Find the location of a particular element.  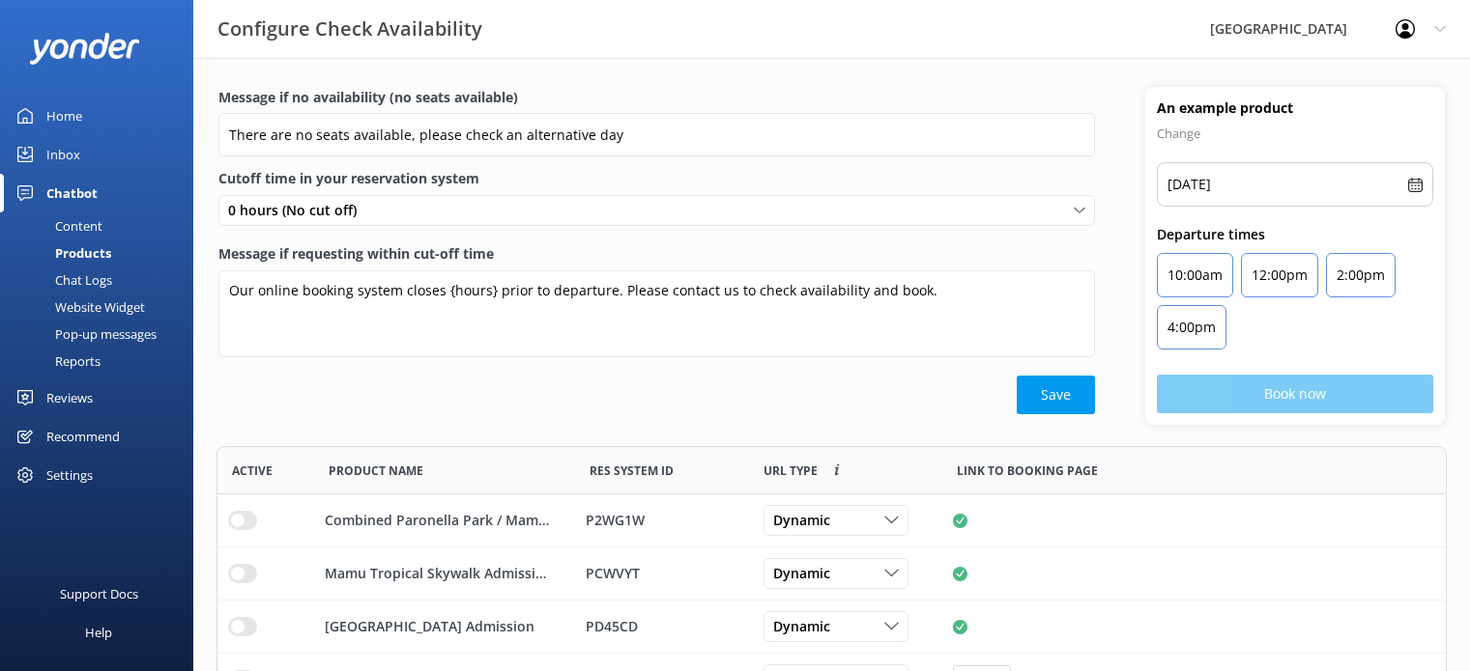

p: Combined Paronella Park / Mamu Tropical Skywalk Admissions is located at coordinates (439, 521).